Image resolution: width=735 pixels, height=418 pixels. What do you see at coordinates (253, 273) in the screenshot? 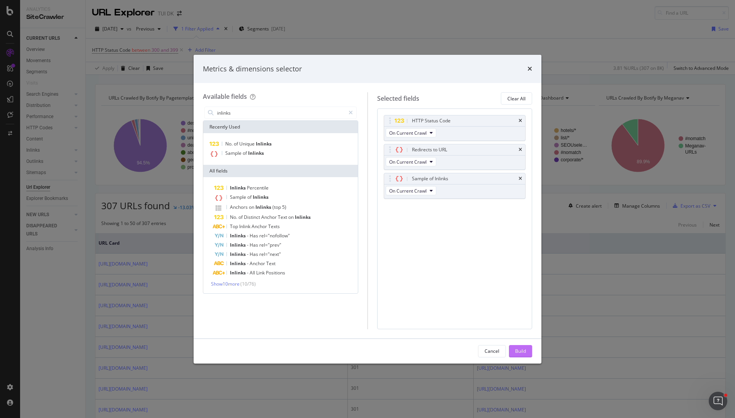
I see `span: All` at bounding box center [253, 273].